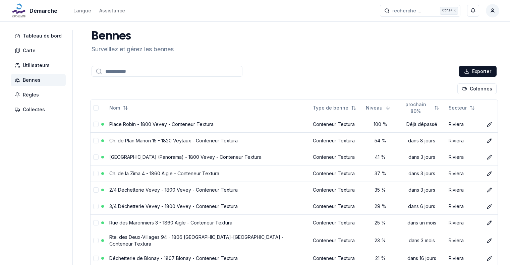 The image size is (510, 265). Describe the element at coordinates (35, 11) in the screenshot. I see `a: Démarche` at that location.